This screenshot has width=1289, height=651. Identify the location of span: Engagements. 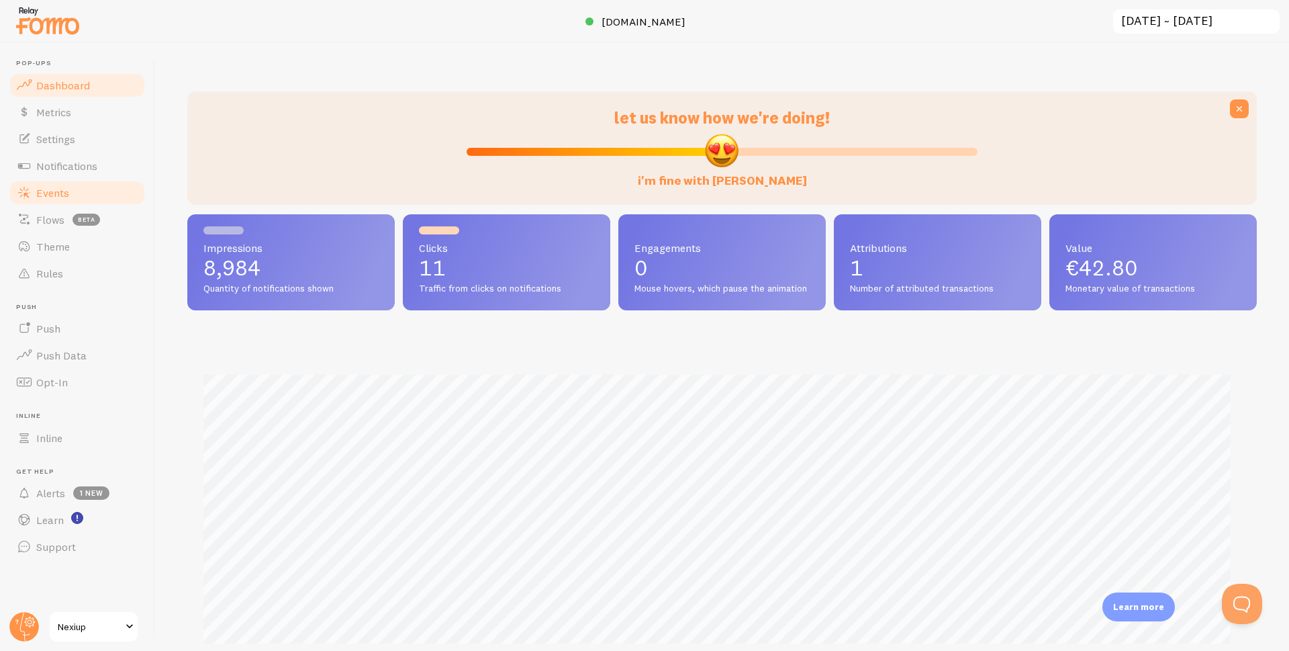
(722, 248).